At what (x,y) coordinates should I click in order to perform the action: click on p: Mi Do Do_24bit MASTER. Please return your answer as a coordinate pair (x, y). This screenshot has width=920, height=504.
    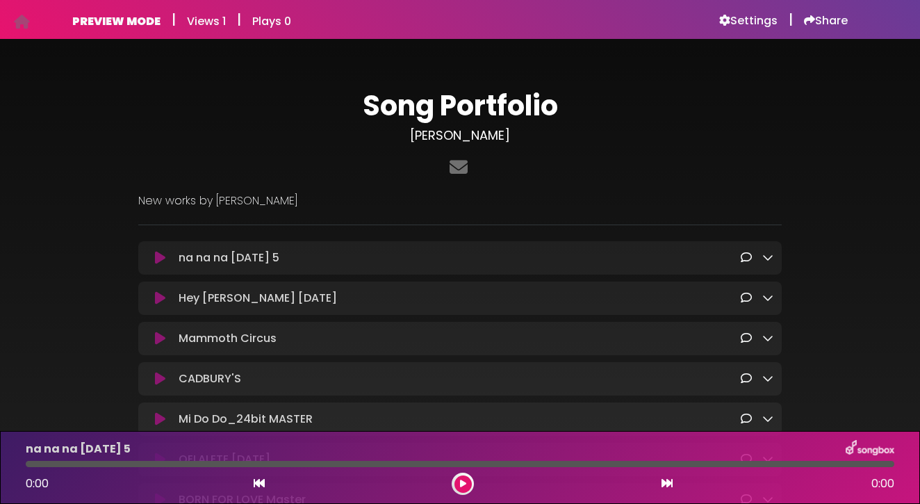
    Looking at the image, I should click on (245, 419).